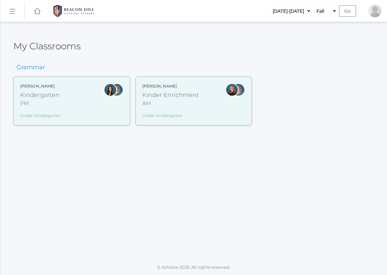  What do you see at coordinates (347, 11) in the screenshot?
I see `input: Go` at bounding box center [347, 11].